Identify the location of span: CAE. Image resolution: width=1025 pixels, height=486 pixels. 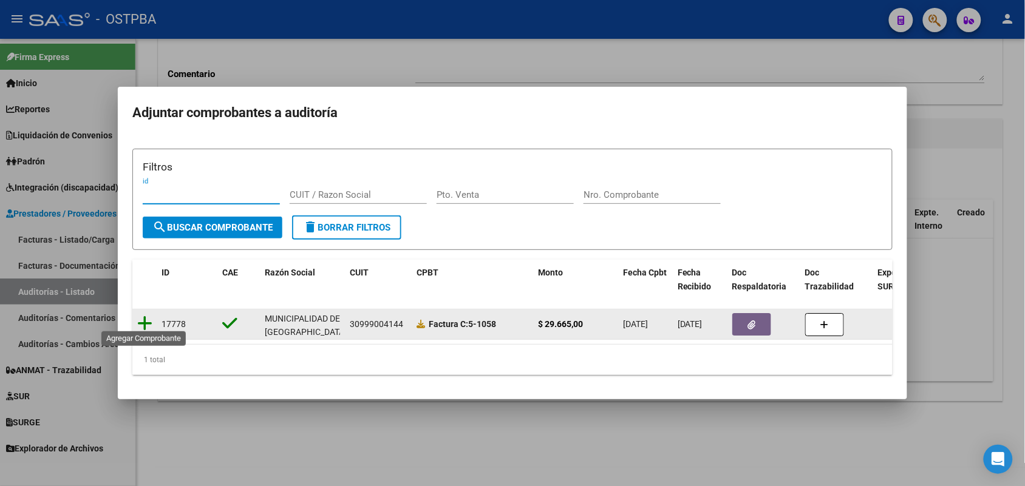
(230, 273).